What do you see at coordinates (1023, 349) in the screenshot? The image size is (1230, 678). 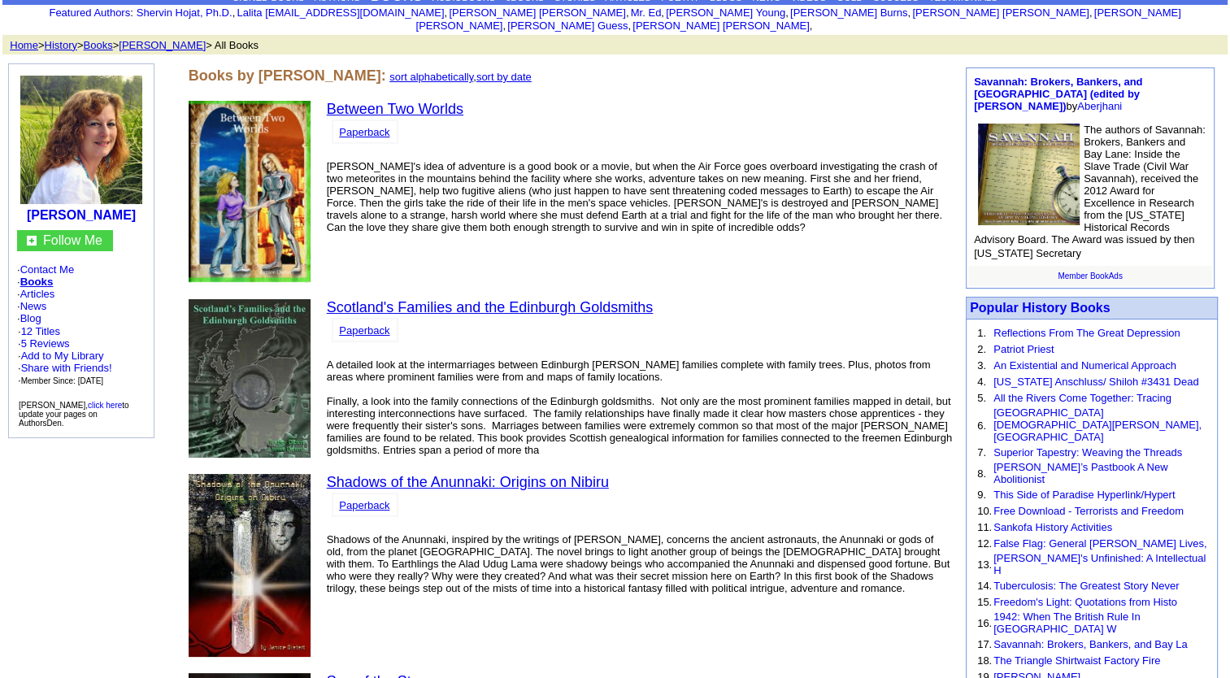 I see `a: Patriot Priest` at bounding box center [1023, 349].